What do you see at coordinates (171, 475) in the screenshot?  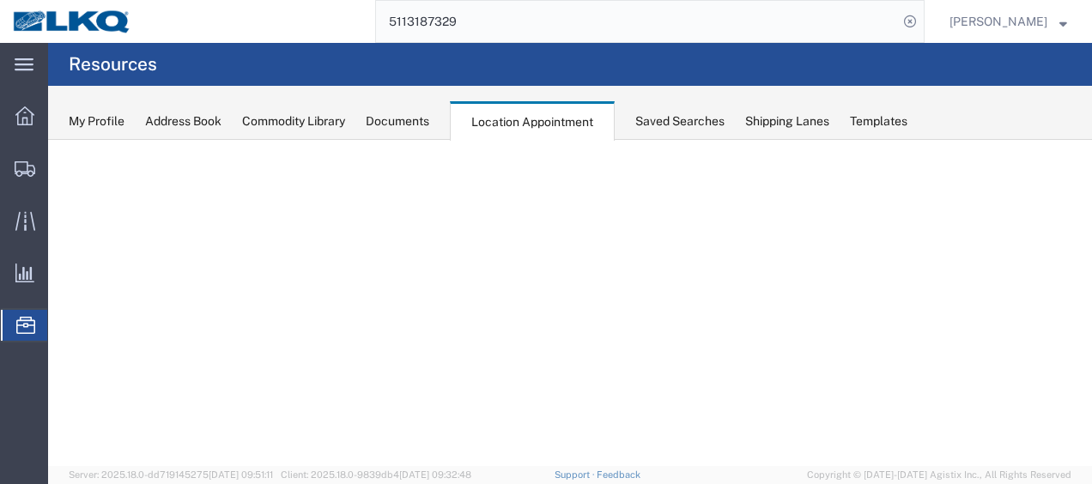 I see `span: Server: 2025.18.0-dd719145275` at bounding box center [171, 475].